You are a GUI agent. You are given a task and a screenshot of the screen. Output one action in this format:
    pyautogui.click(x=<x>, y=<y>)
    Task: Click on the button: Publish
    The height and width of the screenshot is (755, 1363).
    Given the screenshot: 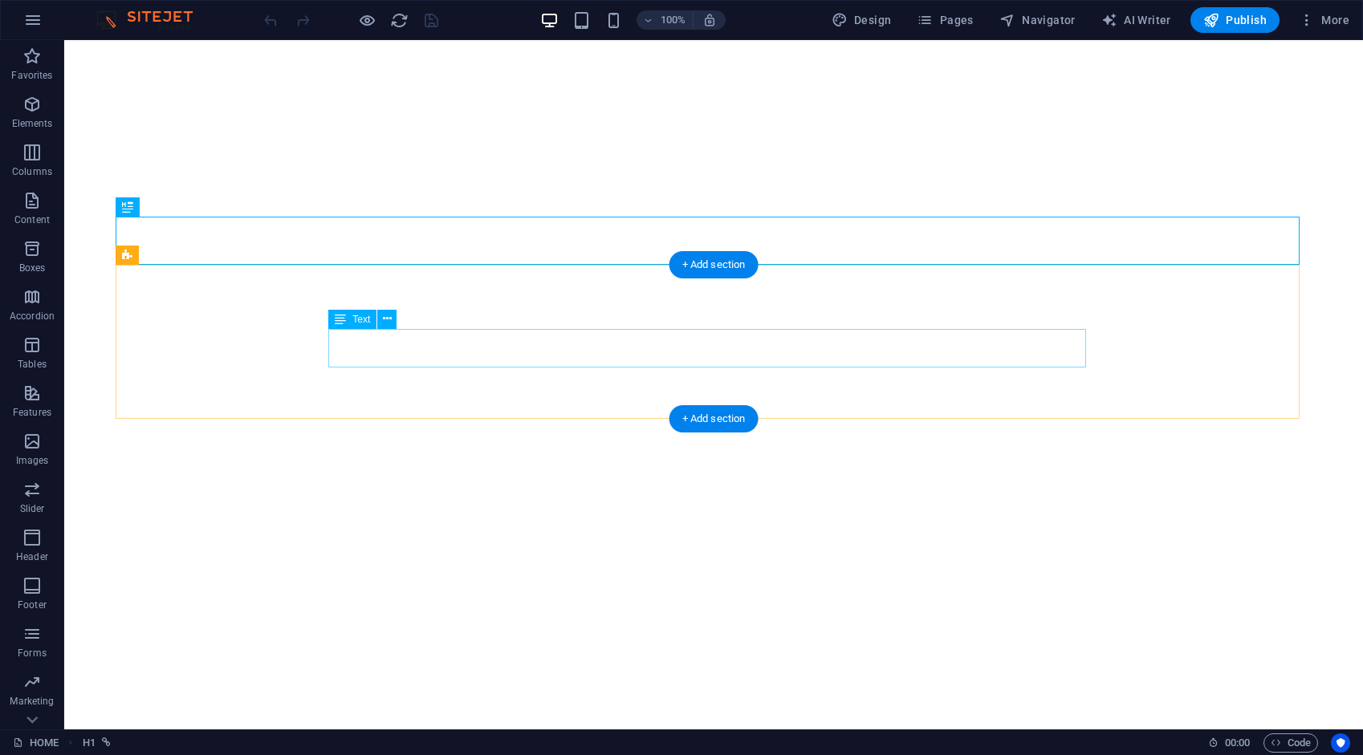 What is the action you would take?
    pyautogui.click(x=1235, y=20)
    